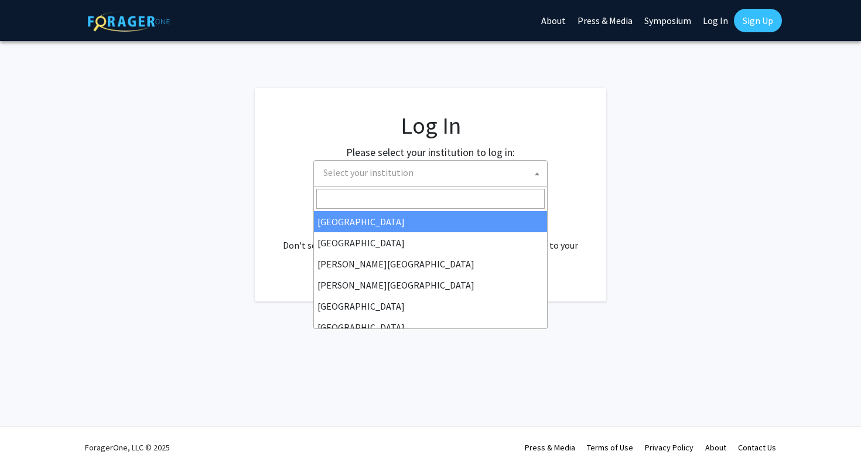 The image size is (861, 468). What do you see at coordinates (431, 125) in the screenshot?
I see `h1: Log In` at bounding box center [431, 125].